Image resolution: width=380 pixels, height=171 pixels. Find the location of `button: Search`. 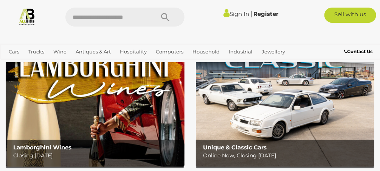

button: Search is located at coordinates (166, 17).